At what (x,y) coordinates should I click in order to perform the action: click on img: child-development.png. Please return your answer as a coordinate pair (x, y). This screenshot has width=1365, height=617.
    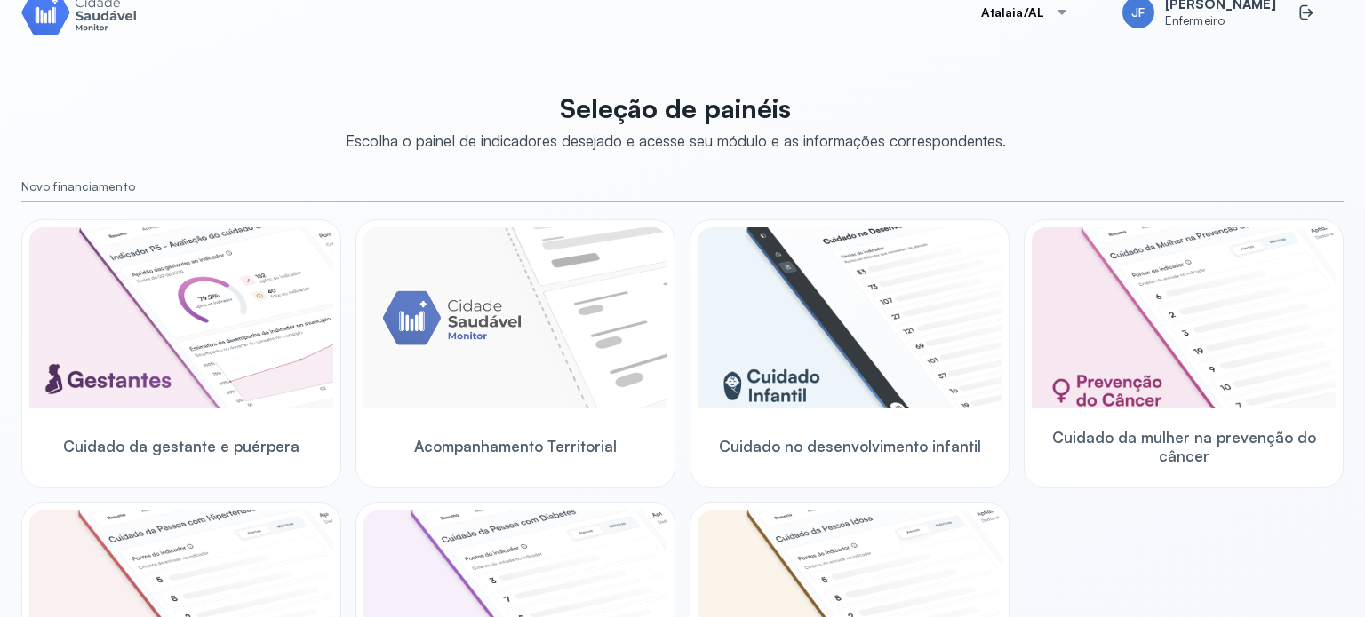
    Looking at the image, I should click on (849, 318).